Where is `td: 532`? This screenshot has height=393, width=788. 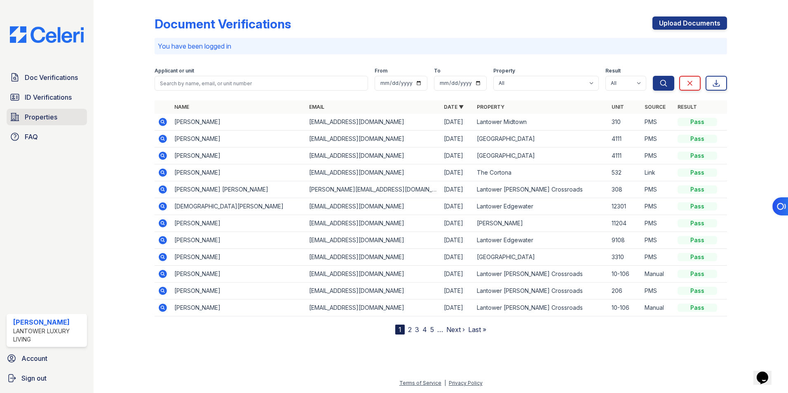
td: 532 is located at coordinates (624, 173).